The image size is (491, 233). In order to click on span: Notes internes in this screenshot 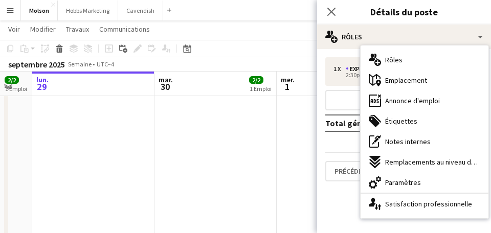, I will do `click(407, 142)`.